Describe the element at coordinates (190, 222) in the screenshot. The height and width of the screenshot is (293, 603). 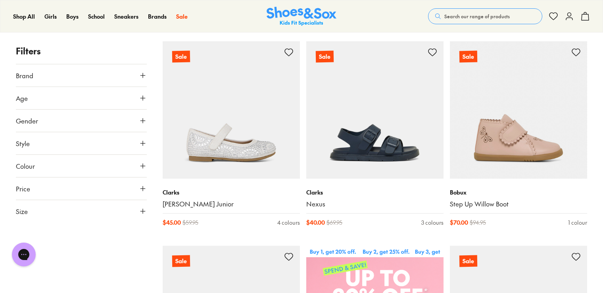
I see `span: $ 59.95` at that location.